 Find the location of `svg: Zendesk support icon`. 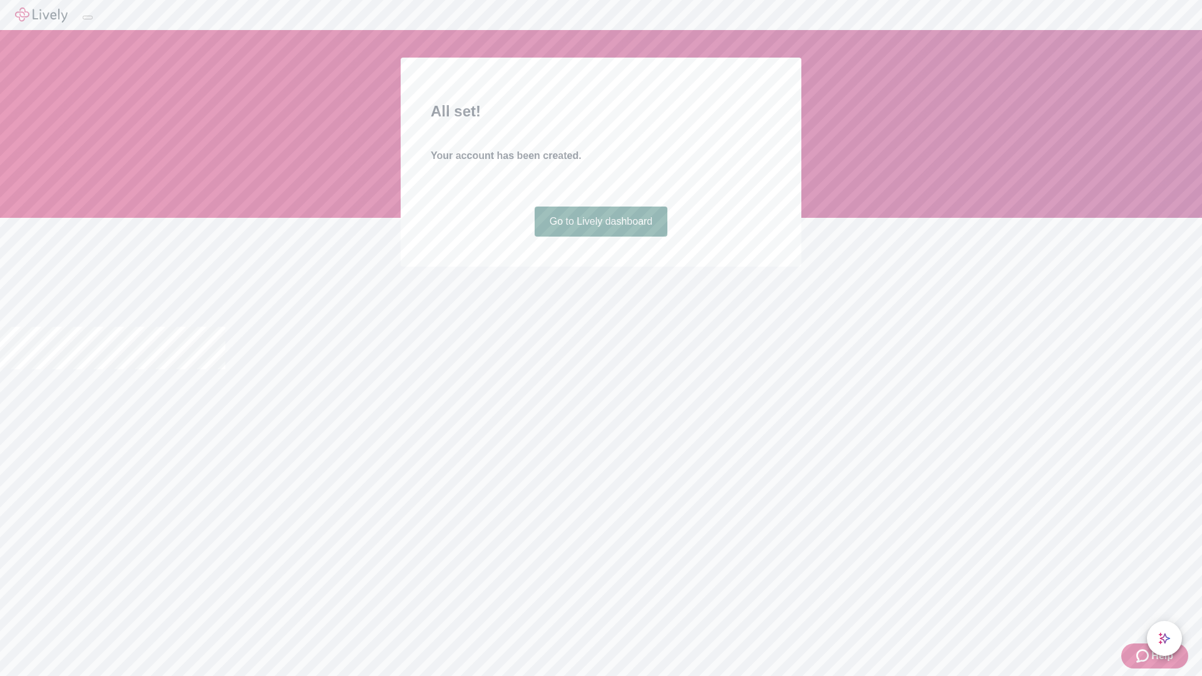

svg: Zendesk support icon is located at coordinates (1143, 656).